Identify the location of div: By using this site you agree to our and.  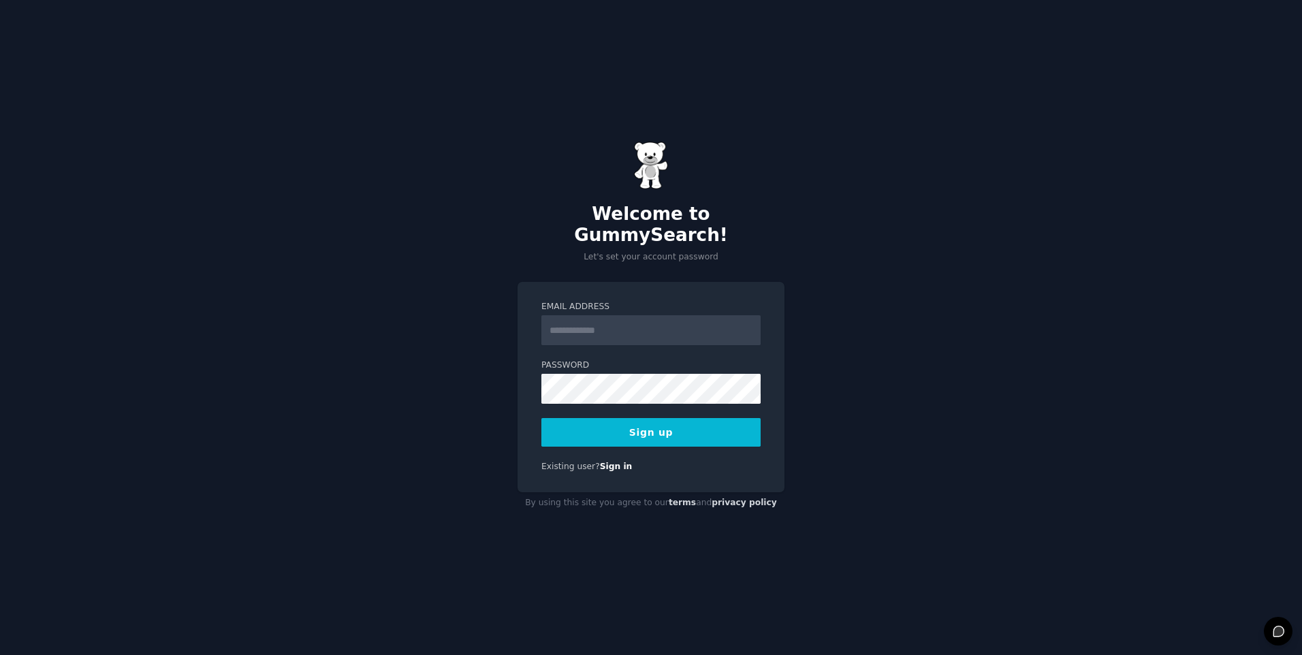
(651, 503).